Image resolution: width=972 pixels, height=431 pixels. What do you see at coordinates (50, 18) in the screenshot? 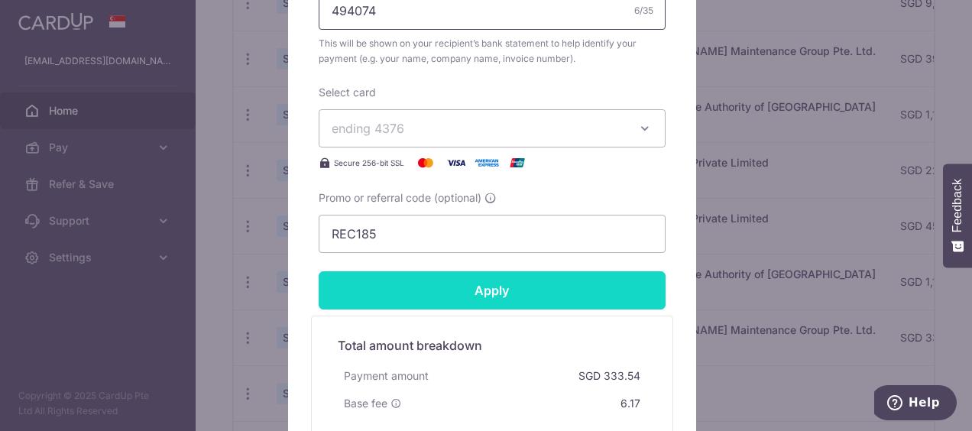
I see `span: Help` at bounding box center [50, 18].